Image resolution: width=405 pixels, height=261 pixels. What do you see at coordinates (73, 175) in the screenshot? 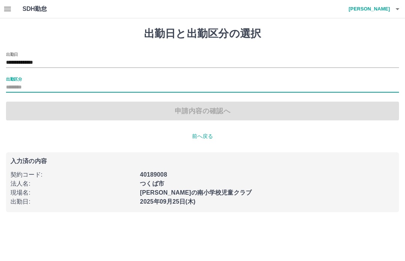
I see `p: 契約コード :` at bounding box center [73, 175].